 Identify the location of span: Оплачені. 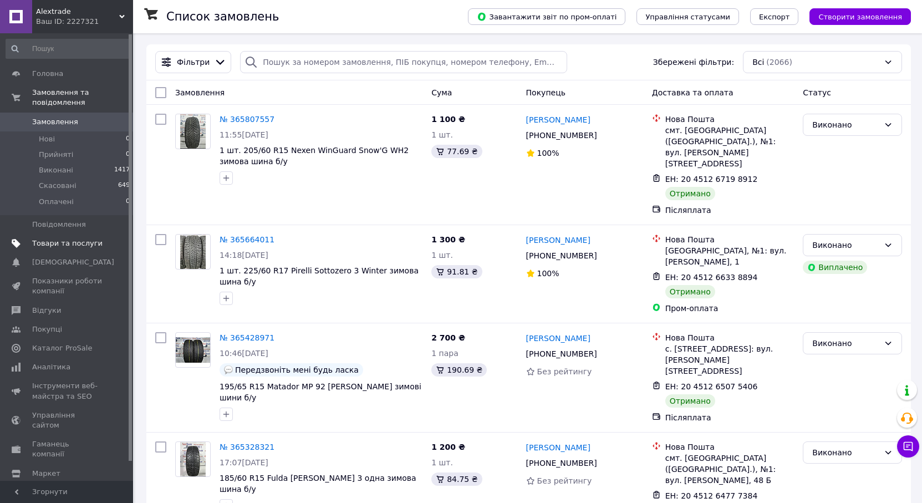
(56, 202).